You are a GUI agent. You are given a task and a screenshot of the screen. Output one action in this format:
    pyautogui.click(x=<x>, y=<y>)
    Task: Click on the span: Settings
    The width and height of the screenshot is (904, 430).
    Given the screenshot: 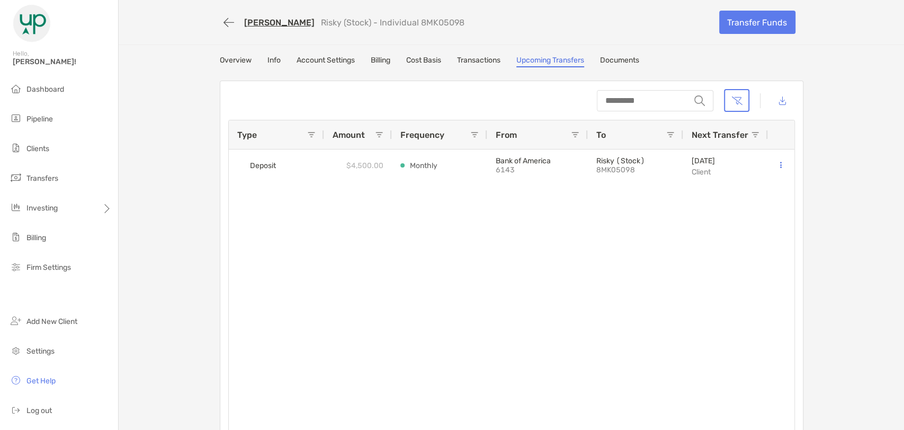 What is the action you would take?
    pyautogui.click(x=40, y=351)
    